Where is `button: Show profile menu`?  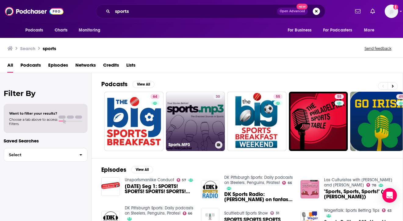 button: Show profile menu is located at coordinates (392, 11).